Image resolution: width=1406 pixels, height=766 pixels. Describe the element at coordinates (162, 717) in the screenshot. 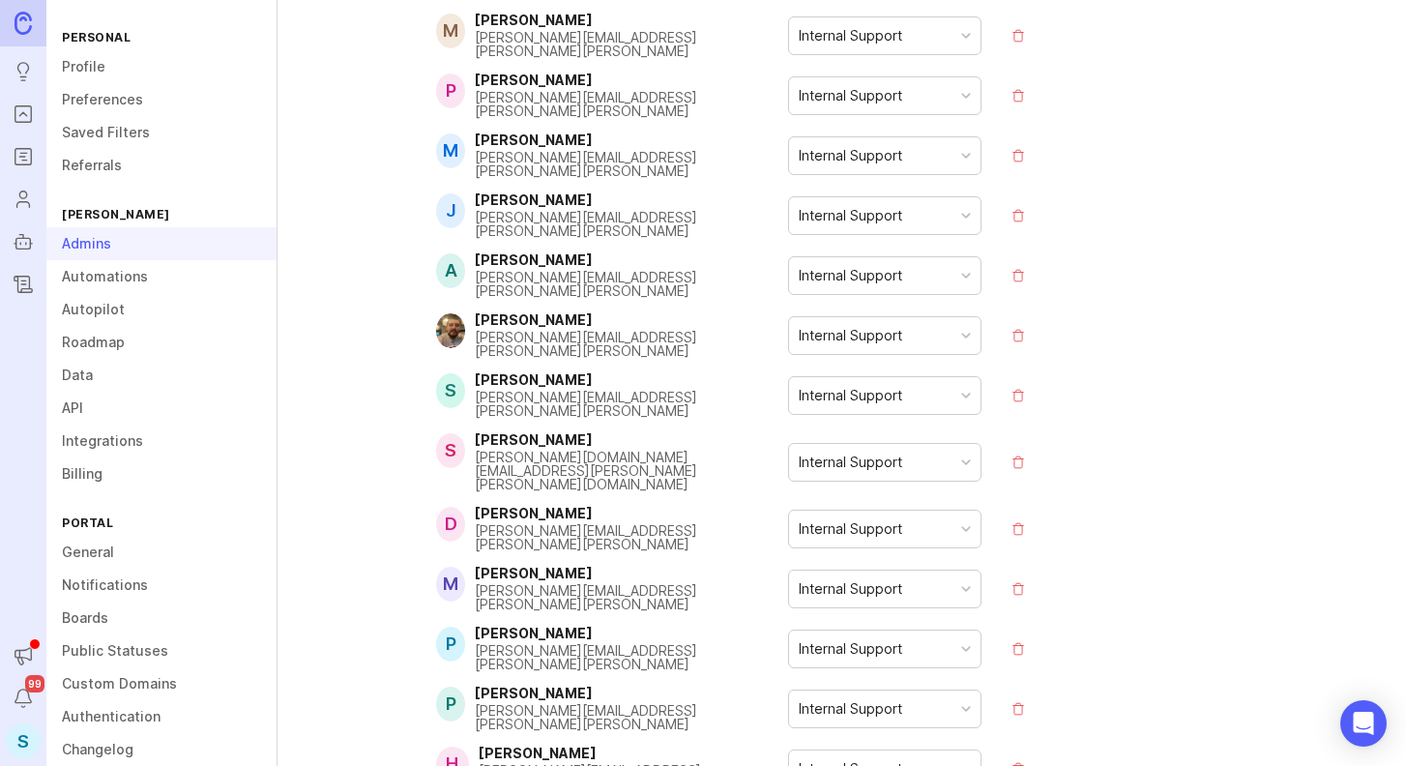

I see `a: Authentication` at that location.